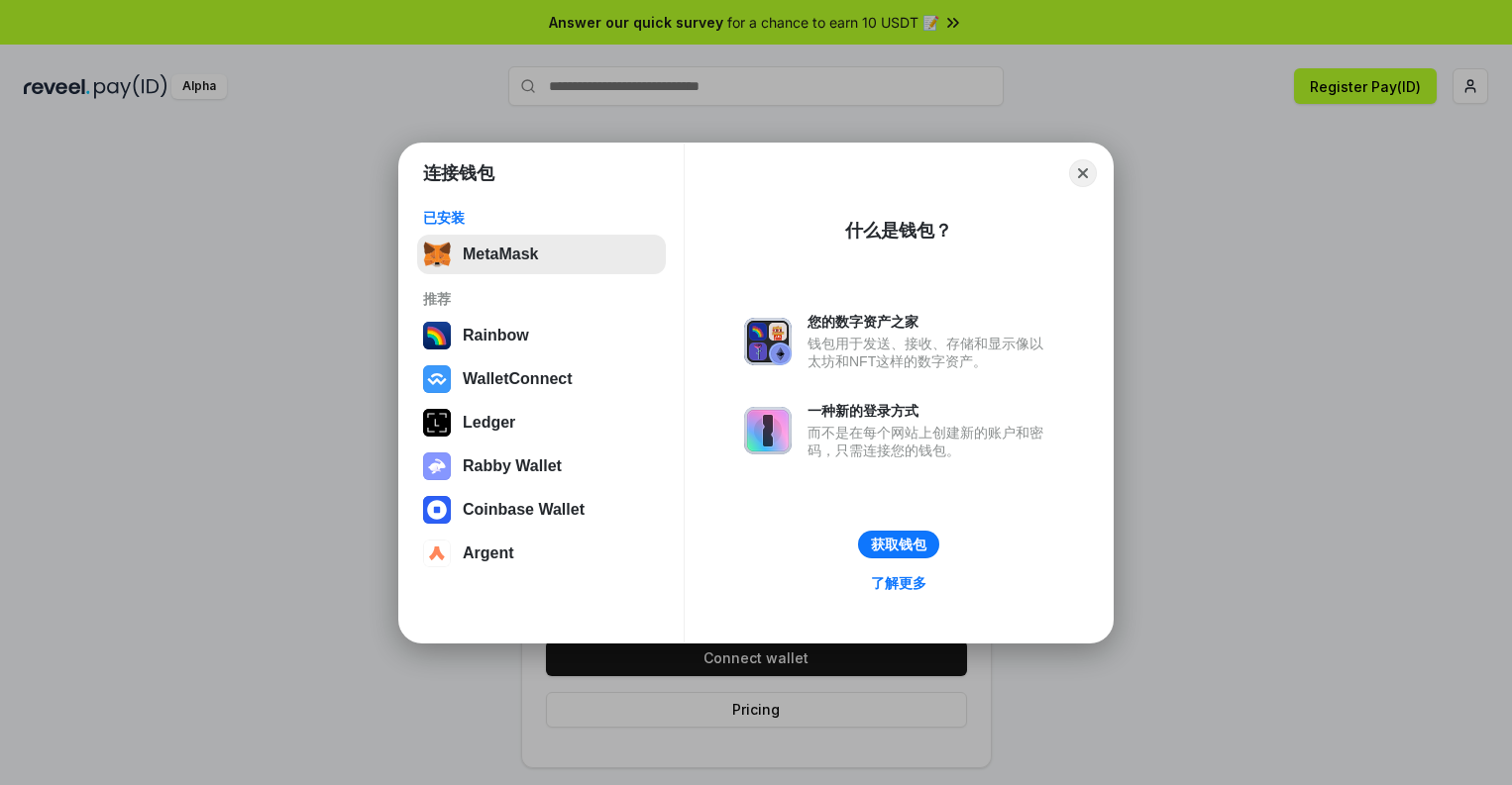  Describe the element at coordinates (1083, 173) in the screenshot. I see `button: Close` at that location.